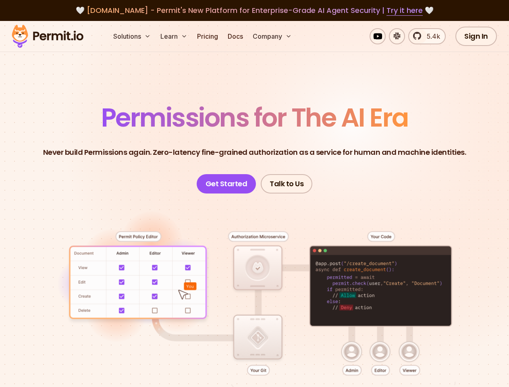  Describe the element at coordinates (48, 36) in the screenshot. I see `img: Permit logo` at that location.